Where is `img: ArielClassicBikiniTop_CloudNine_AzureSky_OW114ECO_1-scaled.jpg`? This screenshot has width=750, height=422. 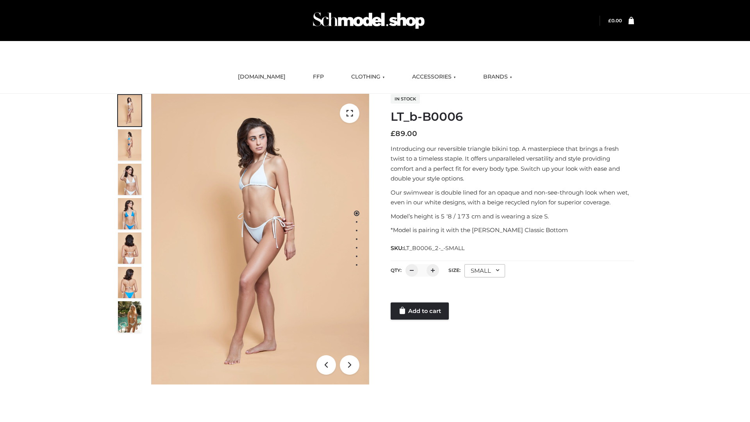
img: ArielClassicBikiniTop_CloudNine_AzureSky_OW114ECO_1-scaled.jpg is located at coordinates (130, 111).